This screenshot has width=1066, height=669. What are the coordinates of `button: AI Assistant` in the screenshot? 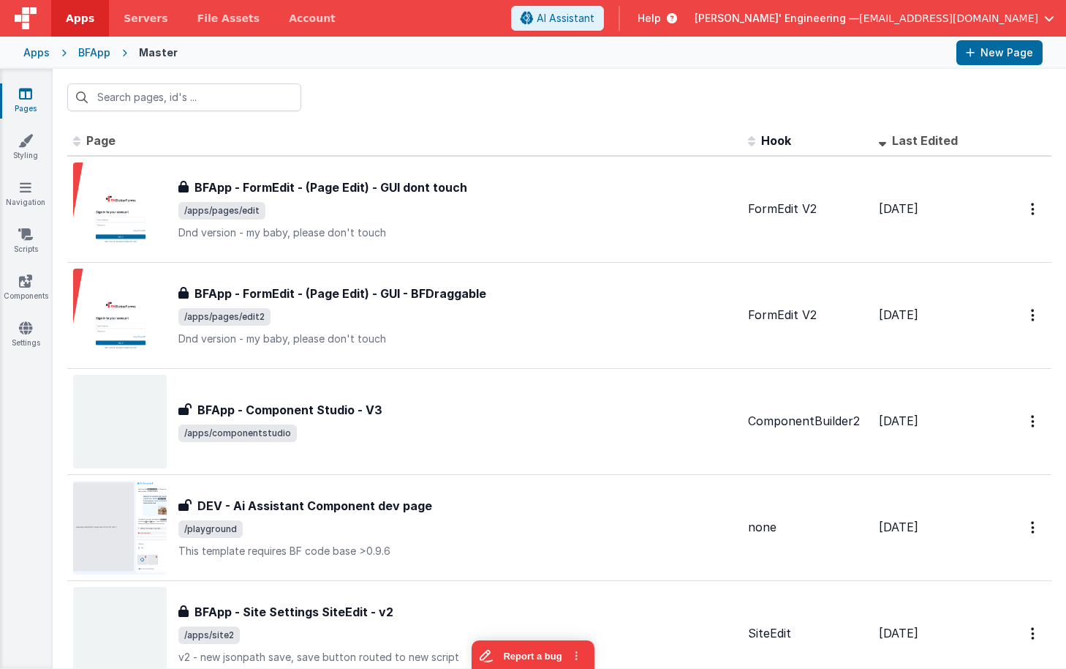 It's located at (557, 18).